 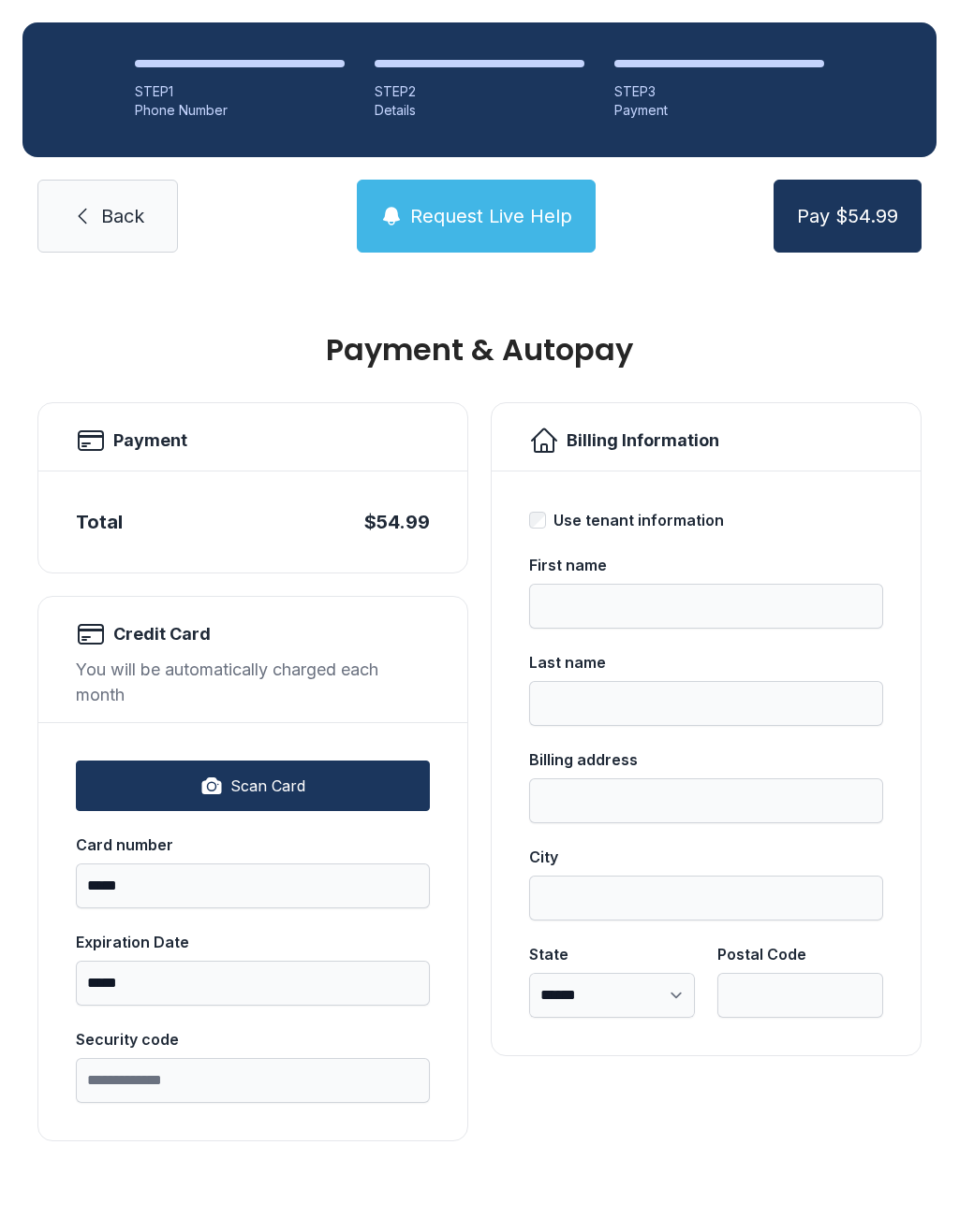 I want to click on div: State, so click(x=611, y=955).